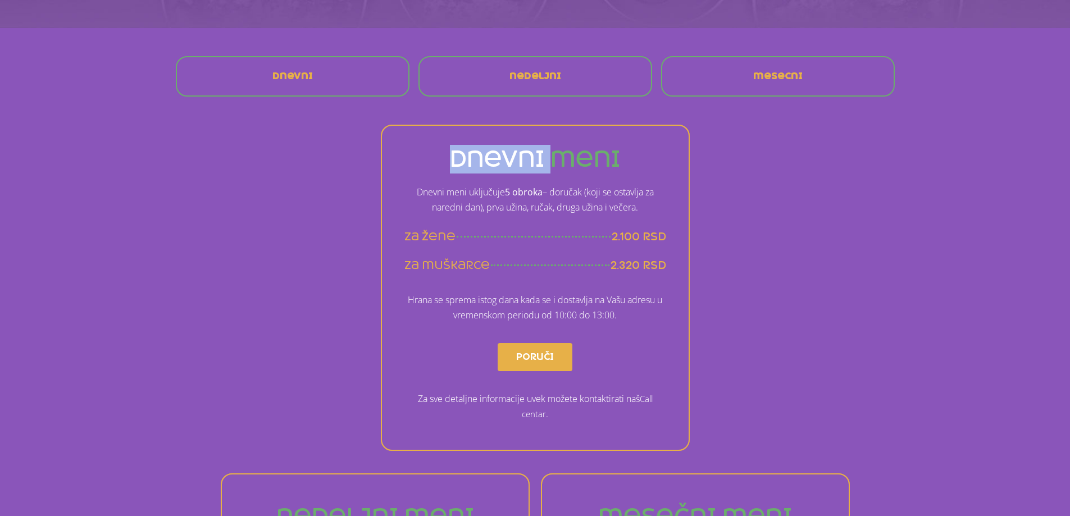  Describe the element at coordinates (293, 76) in the screenshot. I see `span: Dnevni` at that location.